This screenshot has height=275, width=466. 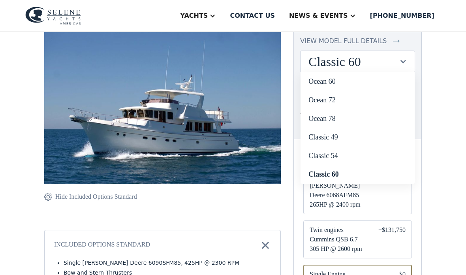 What do you see at coordinates (90, 197) in the screenshot?
I see `a: Hide Included Options Standard` at bounding box center [90, 197].